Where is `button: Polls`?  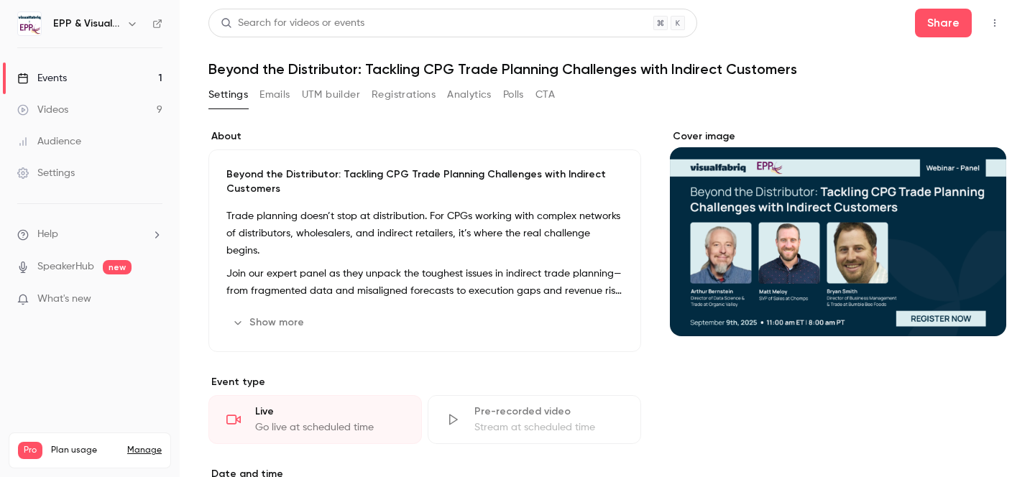 button: Polls is located at coordinates (513, 95).